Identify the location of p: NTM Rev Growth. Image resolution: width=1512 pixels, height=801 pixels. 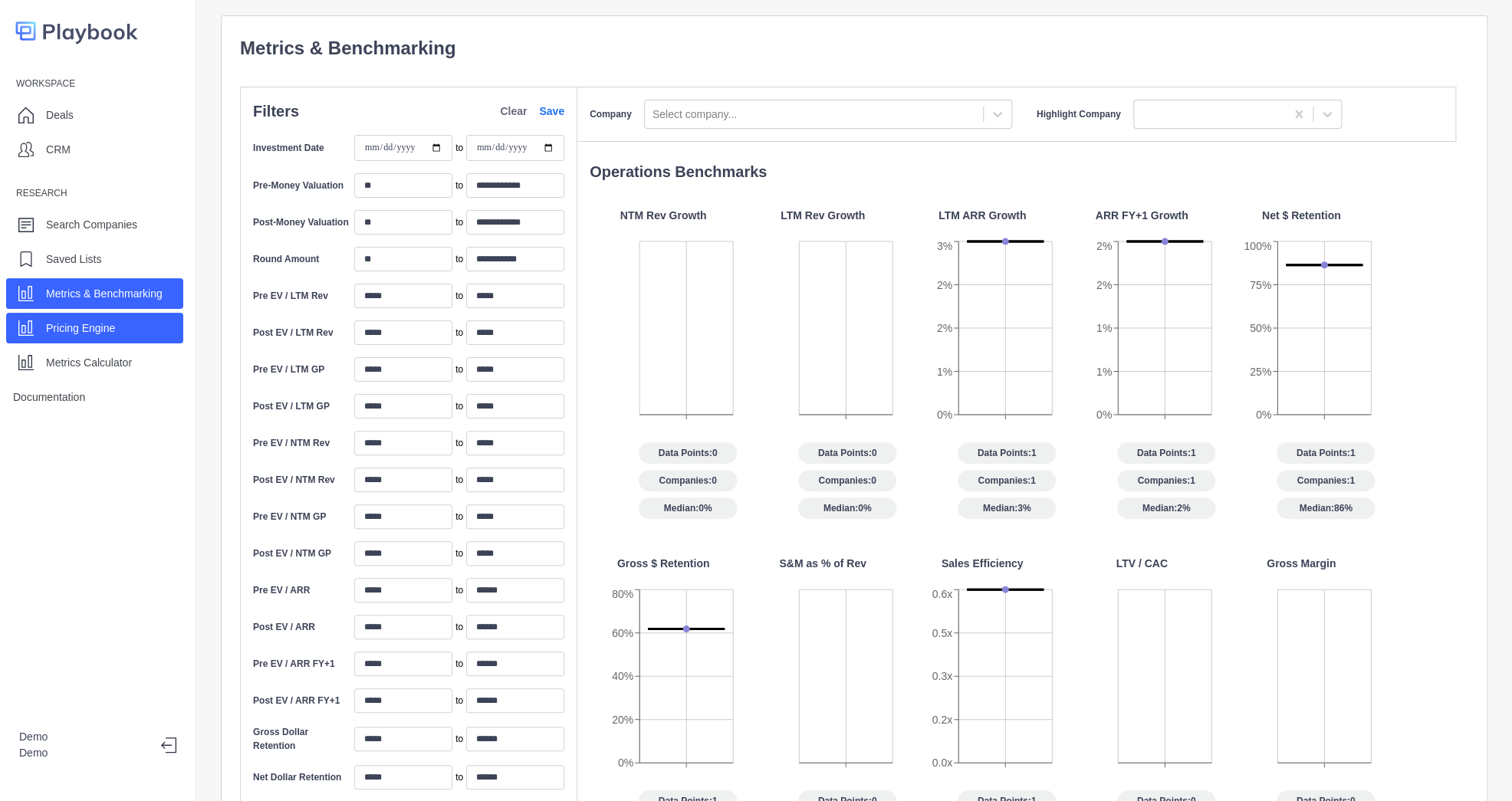
(663, 215).